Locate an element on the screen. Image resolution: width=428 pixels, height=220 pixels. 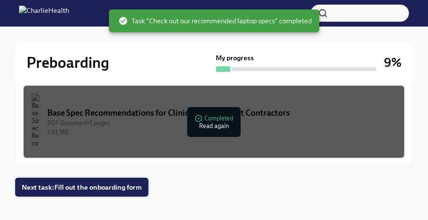
span: Task "Check out our recommended laptop specs" completed is located at coordinates (215, 21).